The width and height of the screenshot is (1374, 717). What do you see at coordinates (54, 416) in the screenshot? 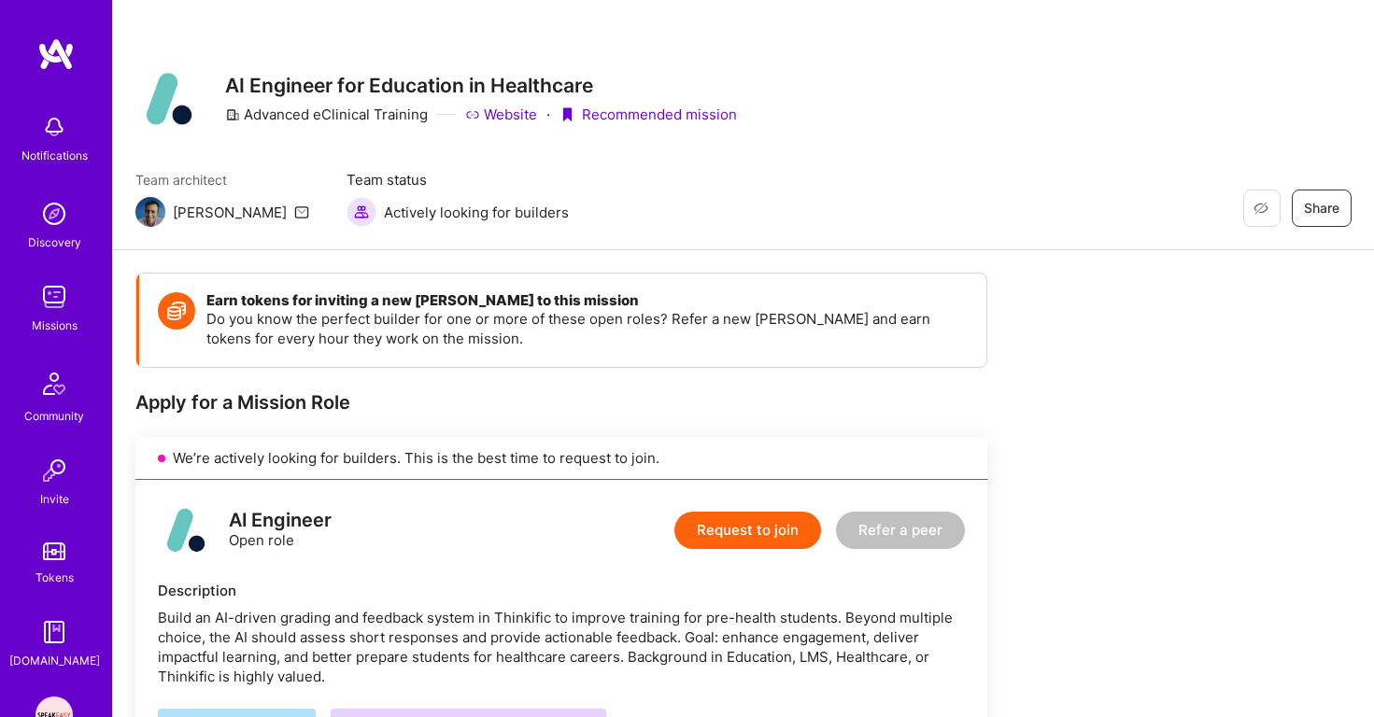
I see `div: Community` at bounding box center [54, 416].